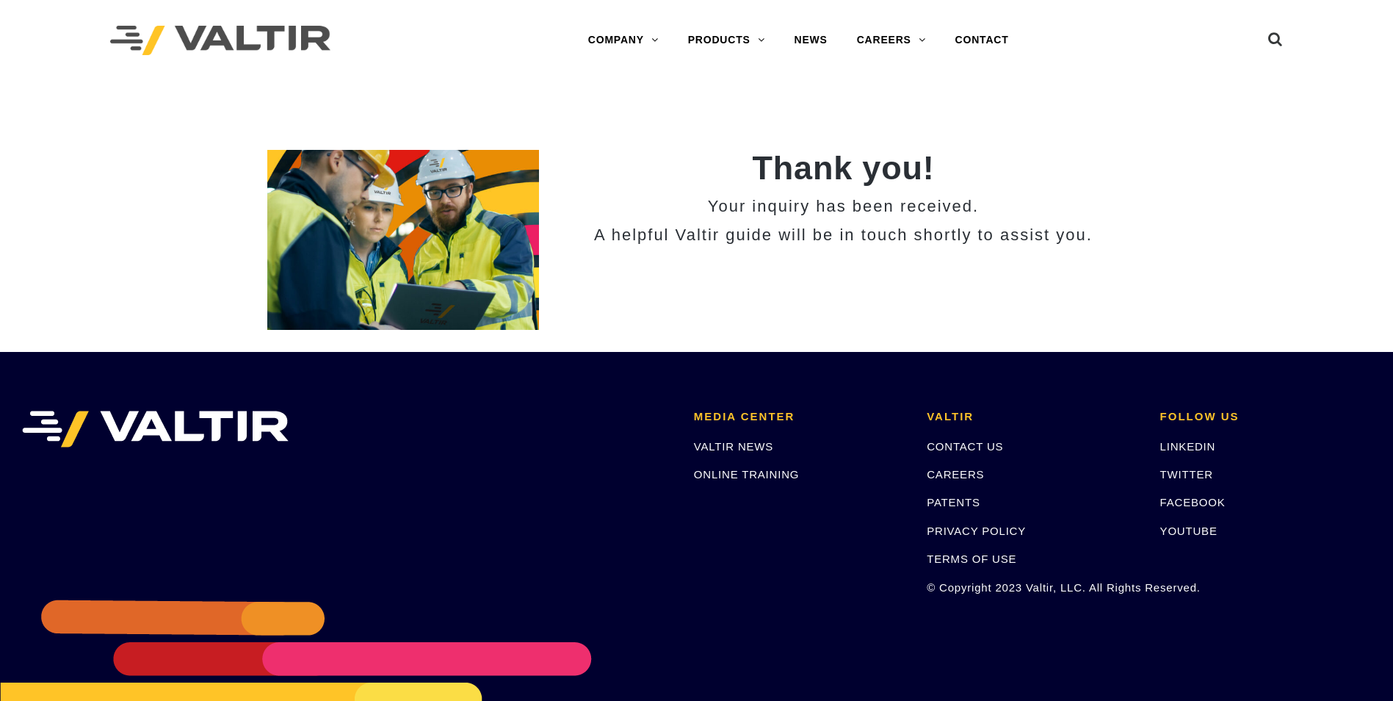 This screenshot has width=1393, height=701. I want to click on img: VALTIR, so click(155, 429).